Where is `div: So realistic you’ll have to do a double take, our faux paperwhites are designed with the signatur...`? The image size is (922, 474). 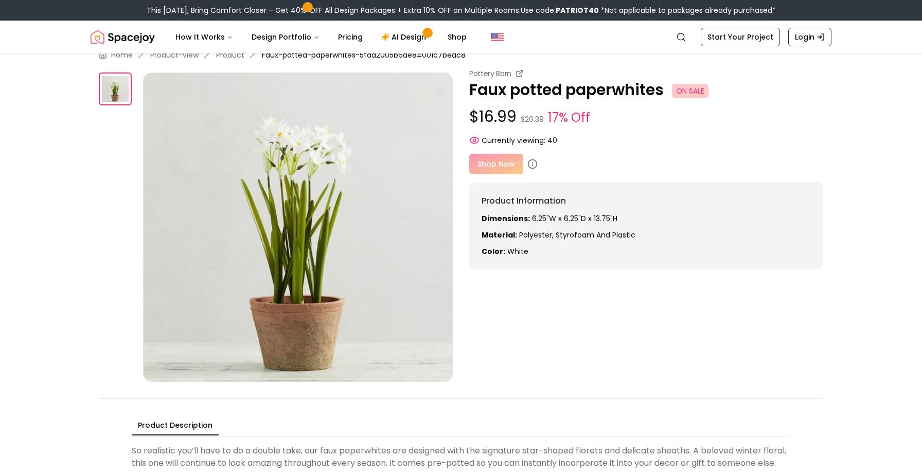 div: So realistic you’ll have to do a double take, our faux paperwhites are designed with the signatur... is located at coordinates (461, 457).